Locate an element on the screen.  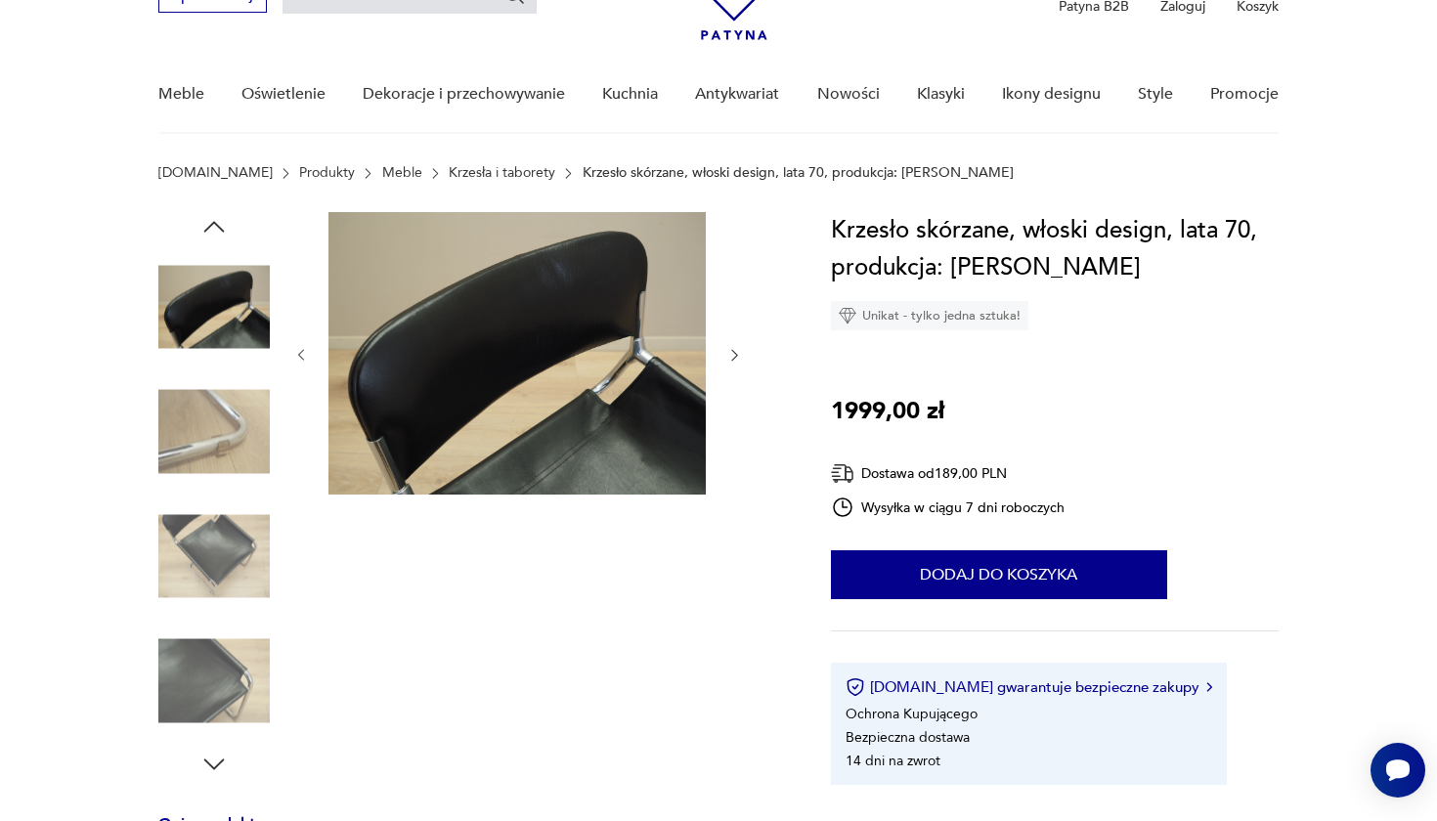
a: Style is located at coordinates (1155, 94).